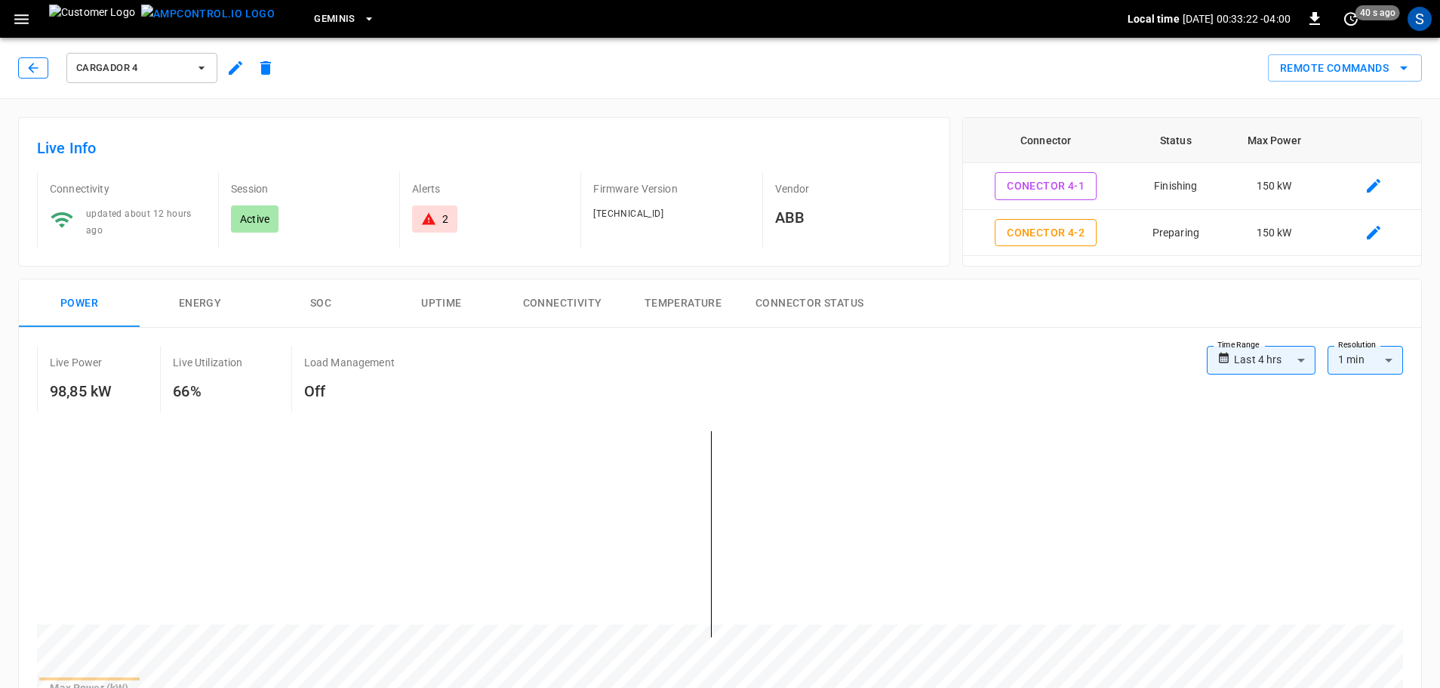 The width and height of the screenshot is (1440, 688). I want to click on span: Geminis, so click(334, 19).